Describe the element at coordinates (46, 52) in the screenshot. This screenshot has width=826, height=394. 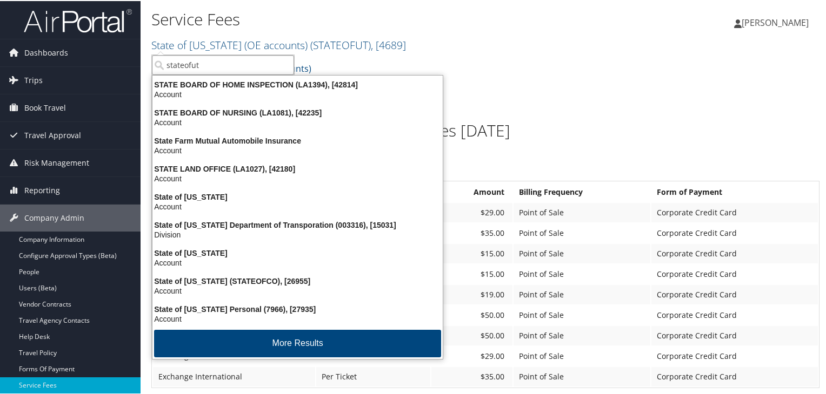
I see `span: Dashboards` at that location.